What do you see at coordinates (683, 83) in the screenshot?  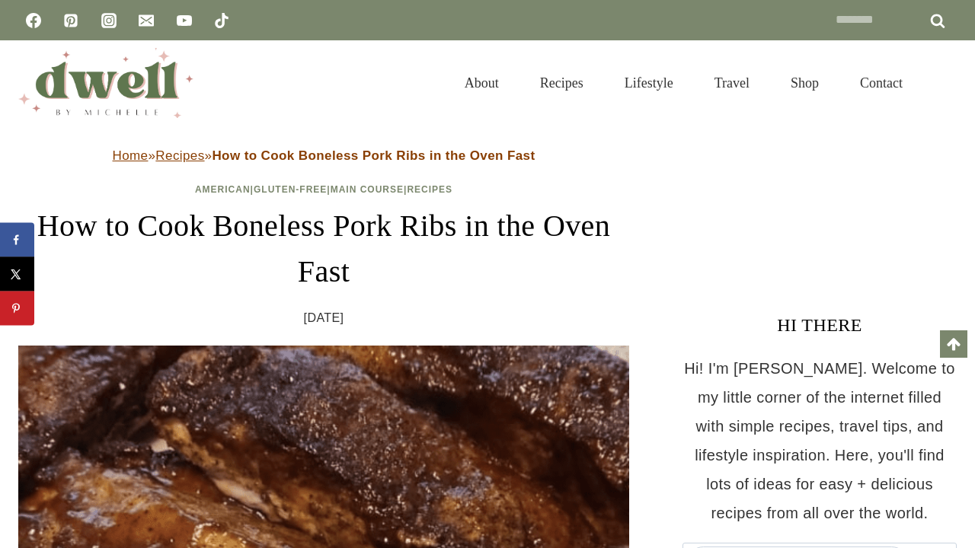 I see `nav: Primary Navigation` at bounding box center [683, 83].